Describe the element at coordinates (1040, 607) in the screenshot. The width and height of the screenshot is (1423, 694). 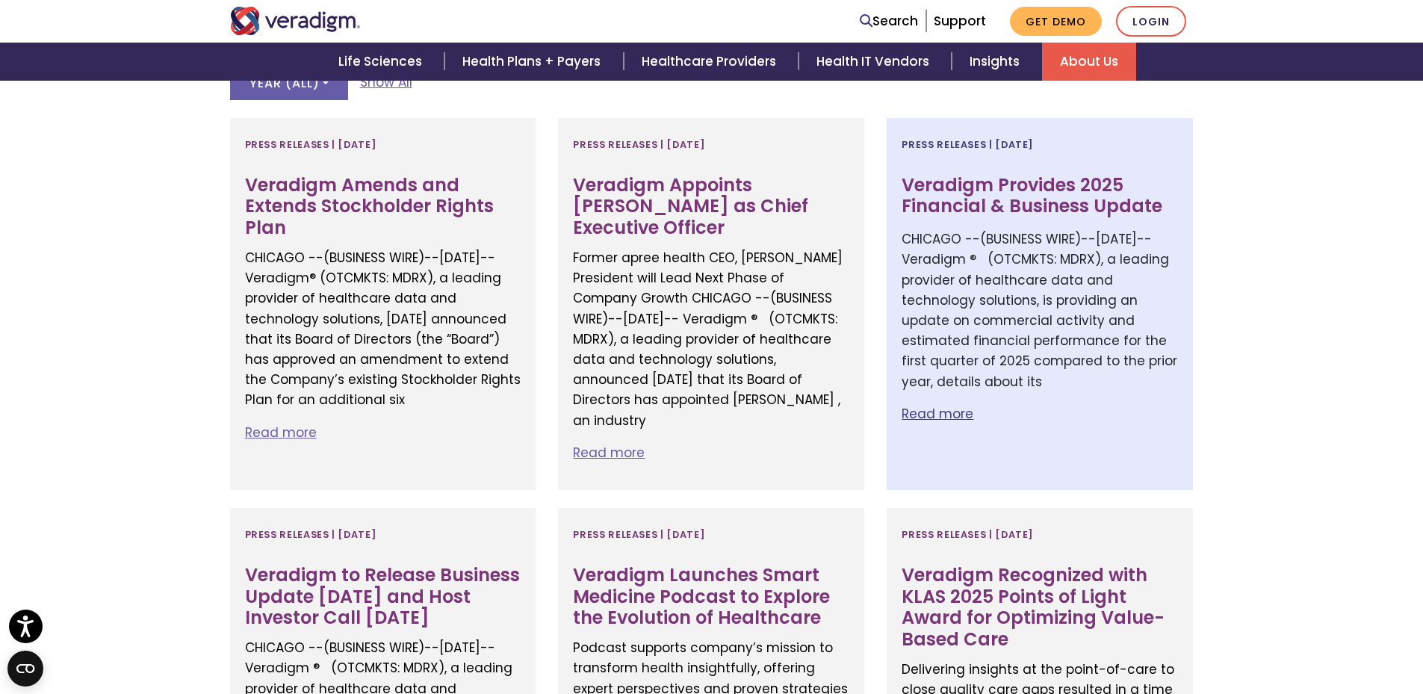
I see `h3: Veradigm Recognized with KLAS 2025 Points of Light Award for Optimizing Value-Based Care` at that location.